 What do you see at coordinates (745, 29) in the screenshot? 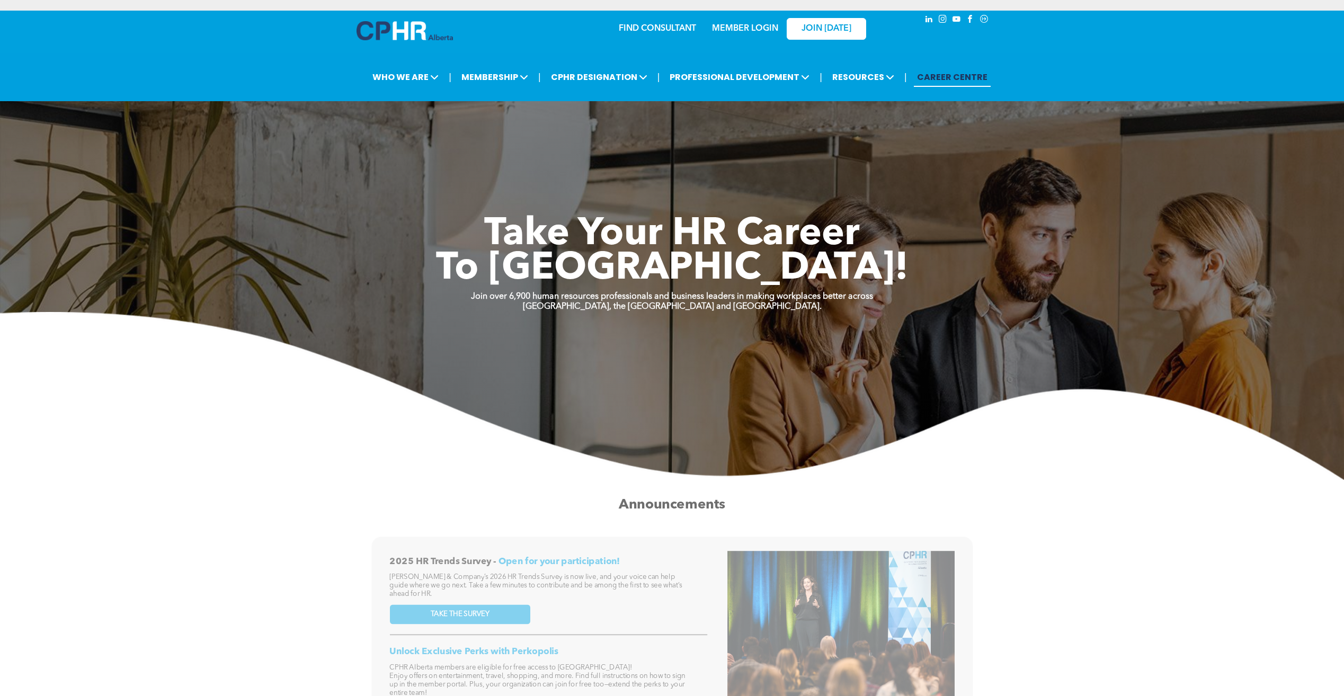
I see `a: MEMBER LOGIN` at bounding box center [745, 29].